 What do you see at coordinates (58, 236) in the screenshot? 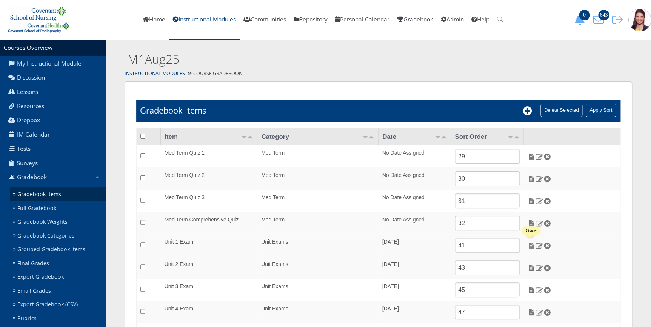
I see `a: Gradebook Categories` at bounding box center [58, 236].